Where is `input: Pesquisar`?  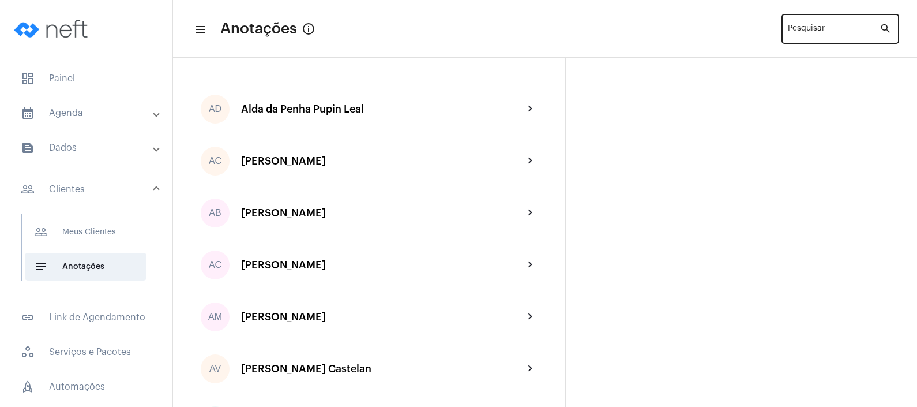
input: Pesquisar is located at coordinates (834, 31).